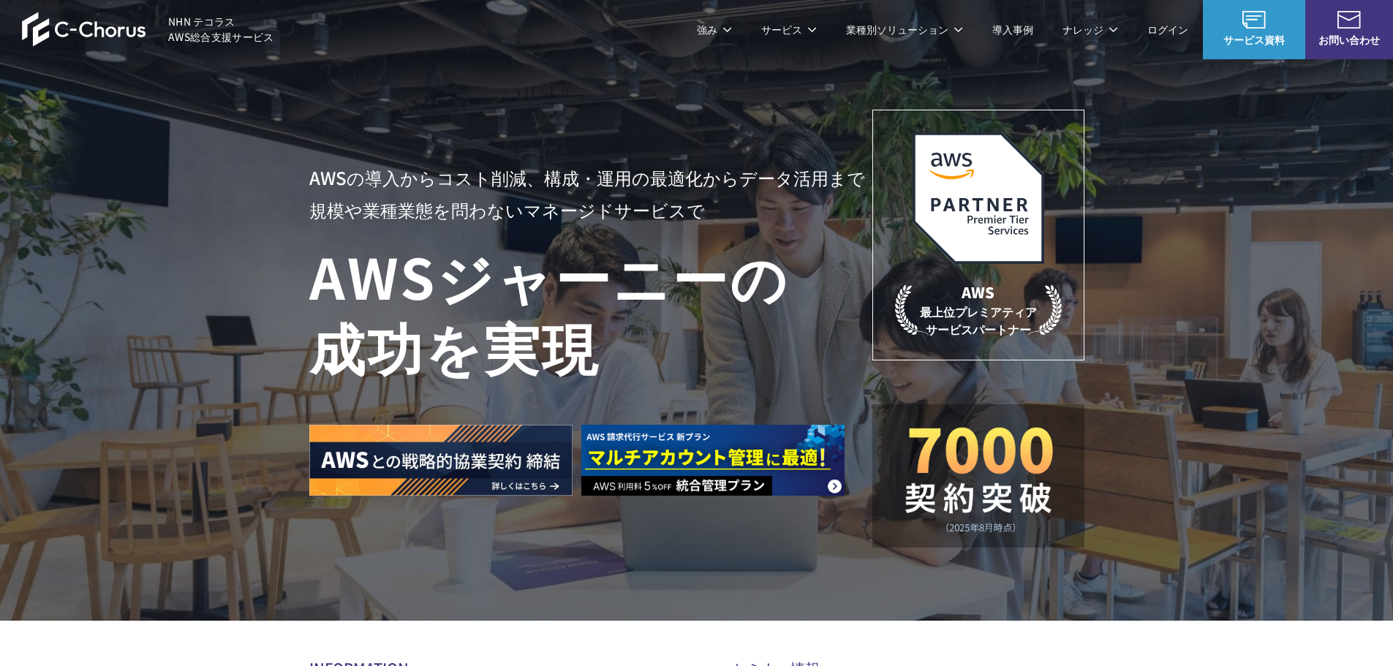  Describe the element at coordinates (1090, 29) in the screenshot. I see `p: ナレッジ` at that location.